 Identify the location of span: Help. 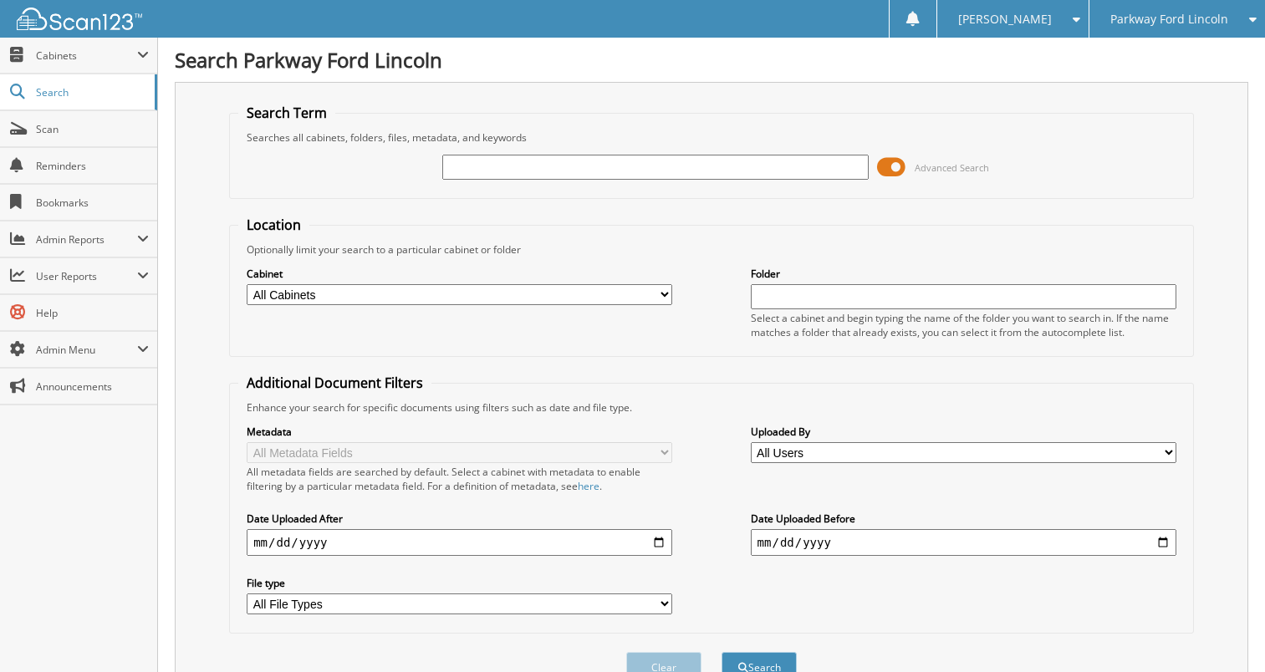
(92, 313).